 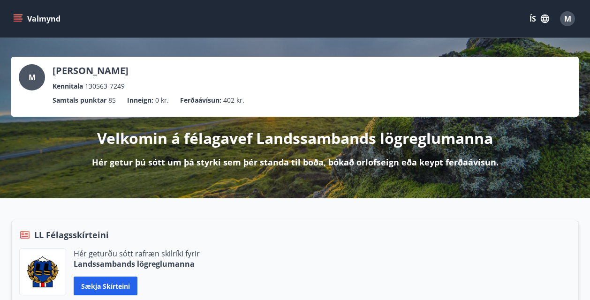 I want to click on span: 0 kr., so click(x=162, y=100).